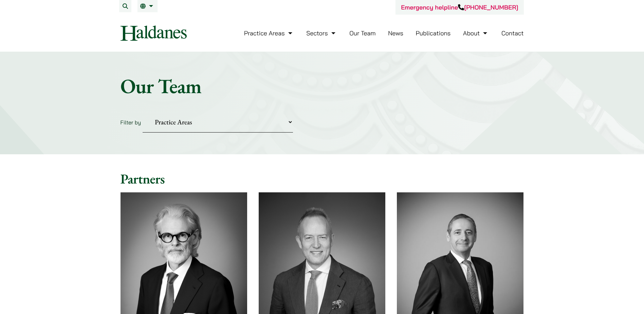 This screenshot has height=314, width=644. Describe the element at coordinates (153, 33) in the screenshot. I see `img: Logo of Haldanes` at that location.